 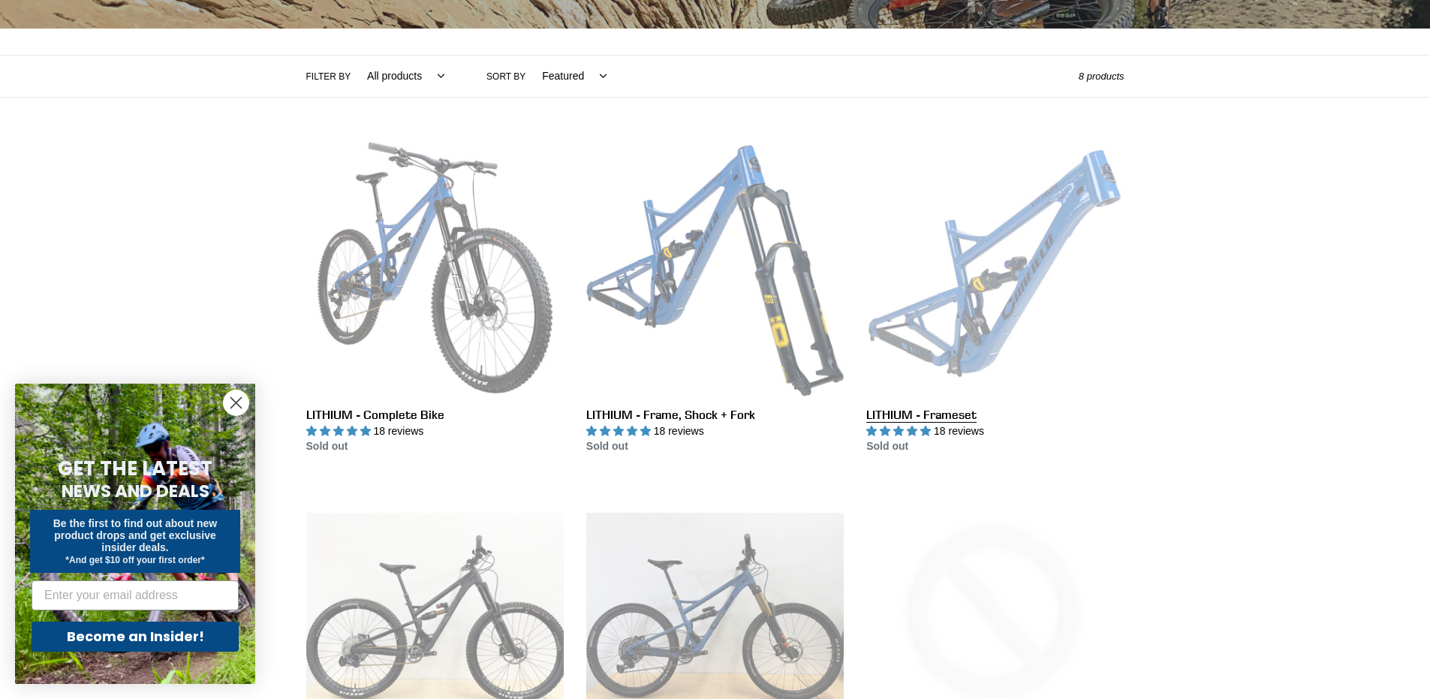 What do you see at coordinates (135, 535) in the screenshot?
I see `span: Be the first to find out about new product drops and get exclusive insider deals.` at bounding box center [135, 535].